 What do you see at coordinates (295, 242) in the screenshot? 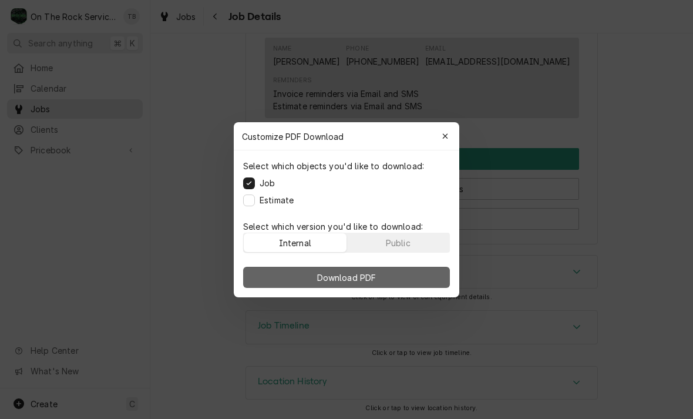
I see `div: Internal` at bounding box center [295, 242].